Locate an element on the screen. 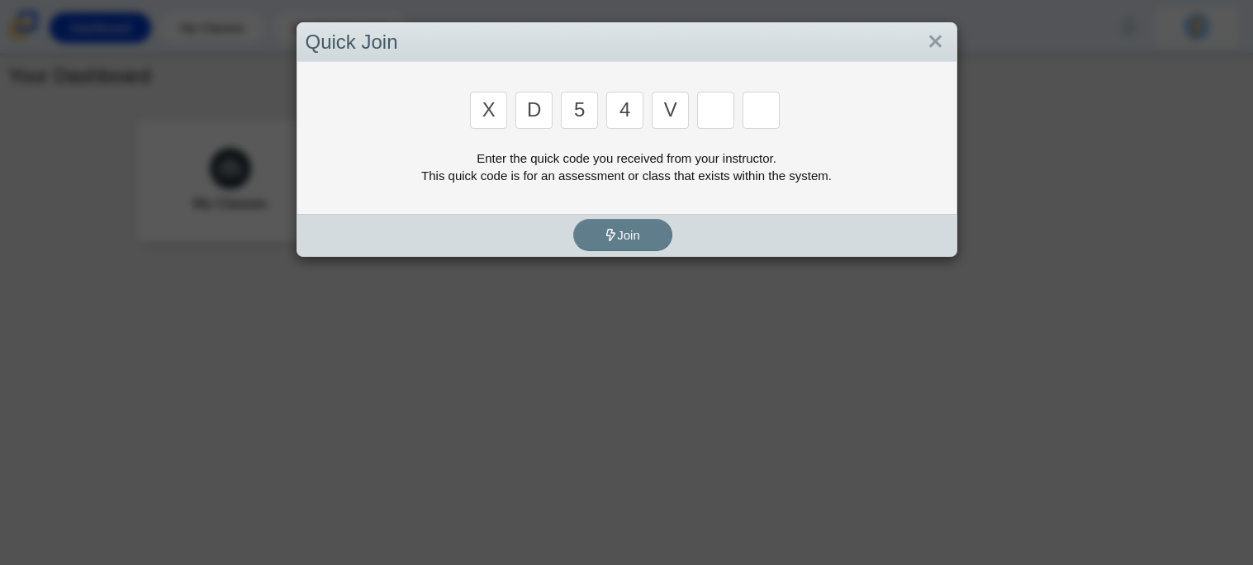 This screenshot has width=1253, height=565. a: Close is located at coordinates (935, 42).